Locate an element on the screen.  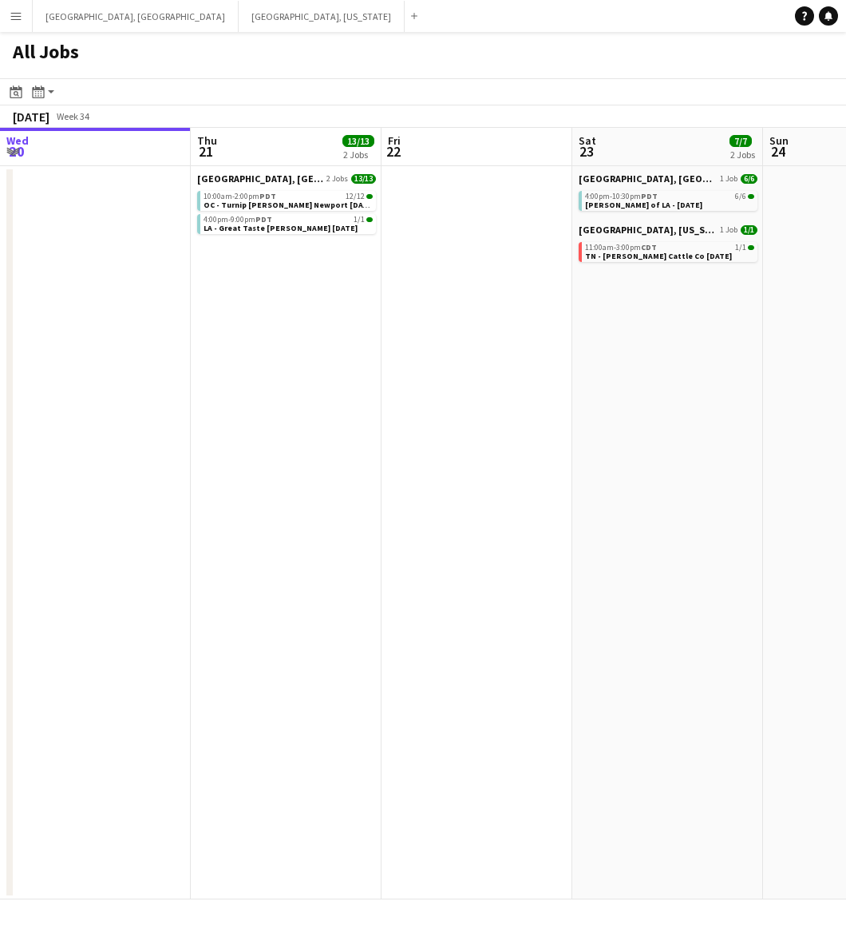
span: Wed is located at coordinates (18, 141).